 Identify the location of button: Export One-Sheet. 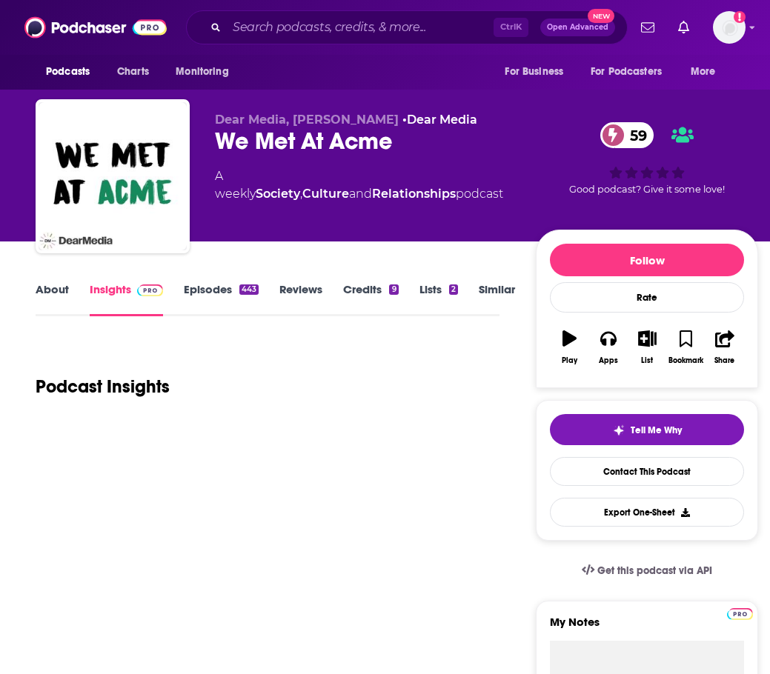
(647, 512).